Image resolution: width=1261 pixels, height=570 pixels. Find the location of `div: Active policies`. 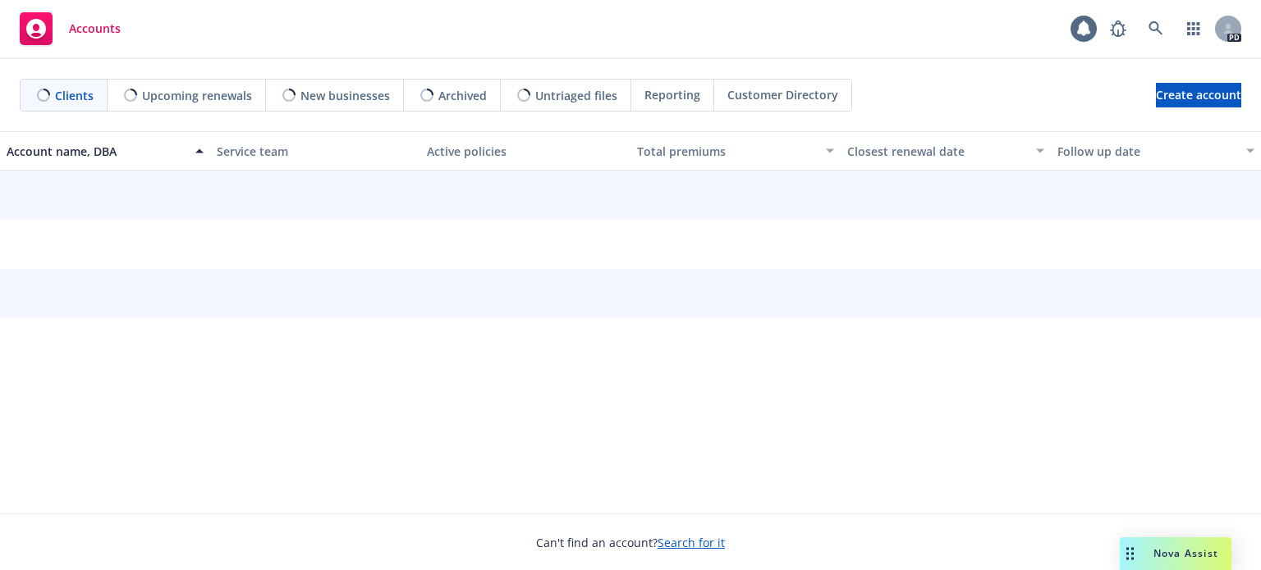

div: Active policies is located at coordinates (525, 151).